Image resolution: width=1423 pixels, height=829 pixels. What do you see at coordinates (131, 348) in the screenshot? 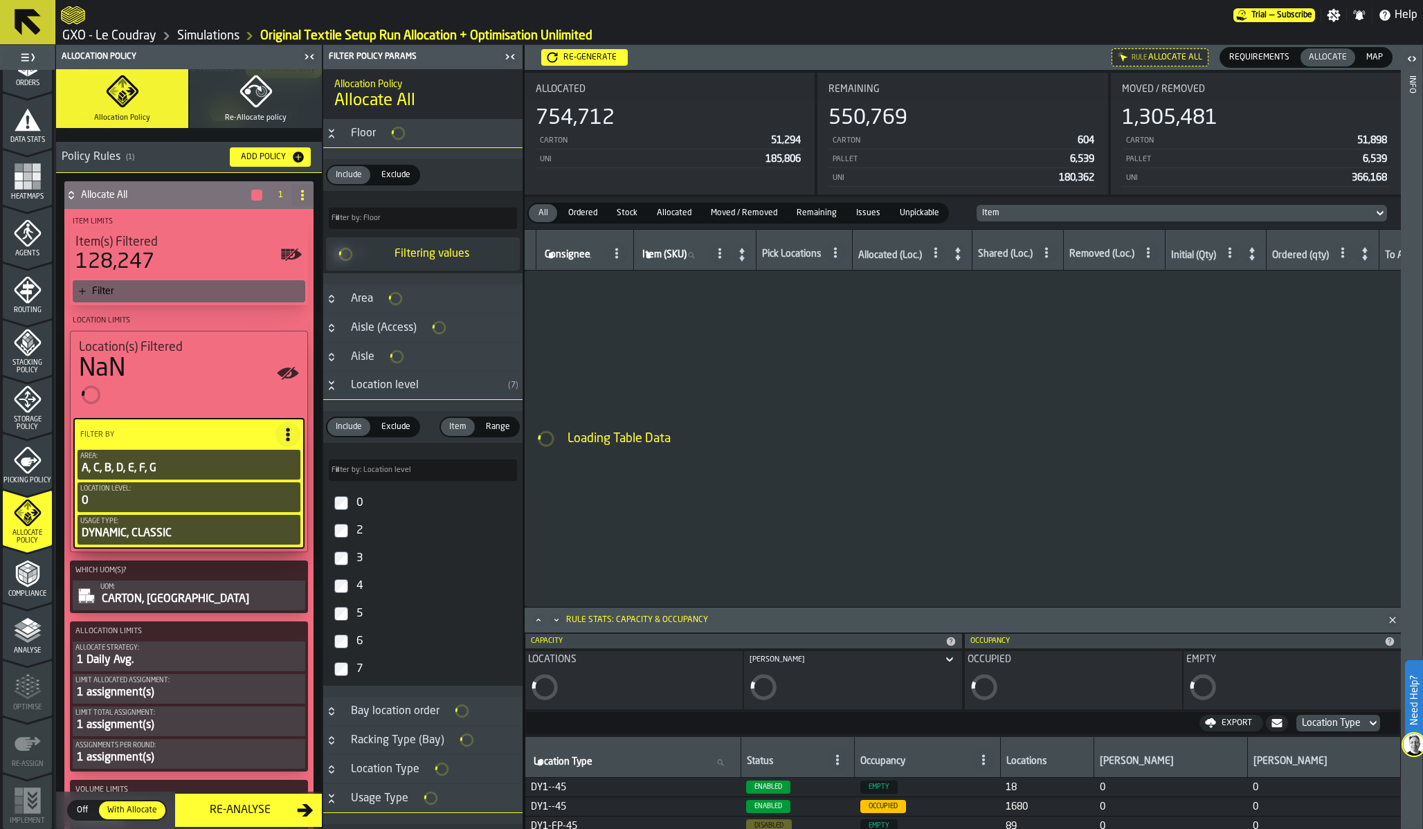
I see `span: Location(s) Filtered` at bounding box center [131, 348].